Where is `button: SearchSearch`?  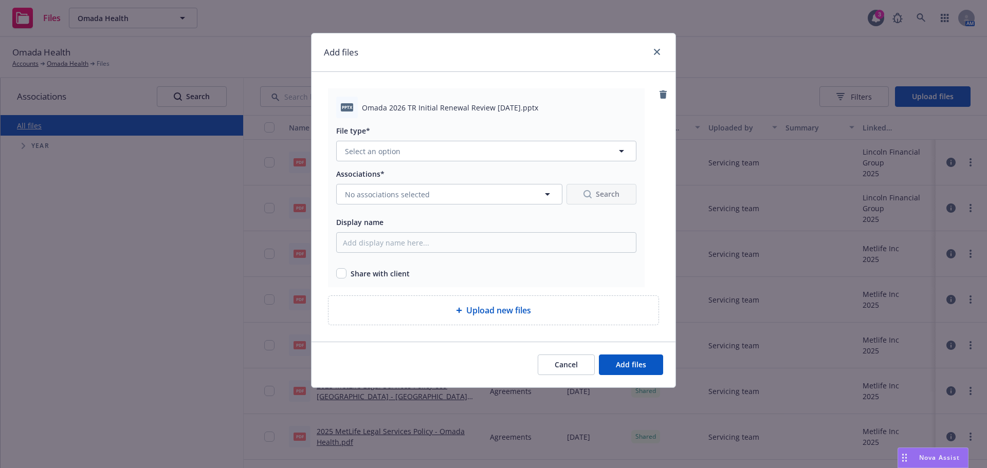
button: SearchSearch is located at coordinates (601, 194).